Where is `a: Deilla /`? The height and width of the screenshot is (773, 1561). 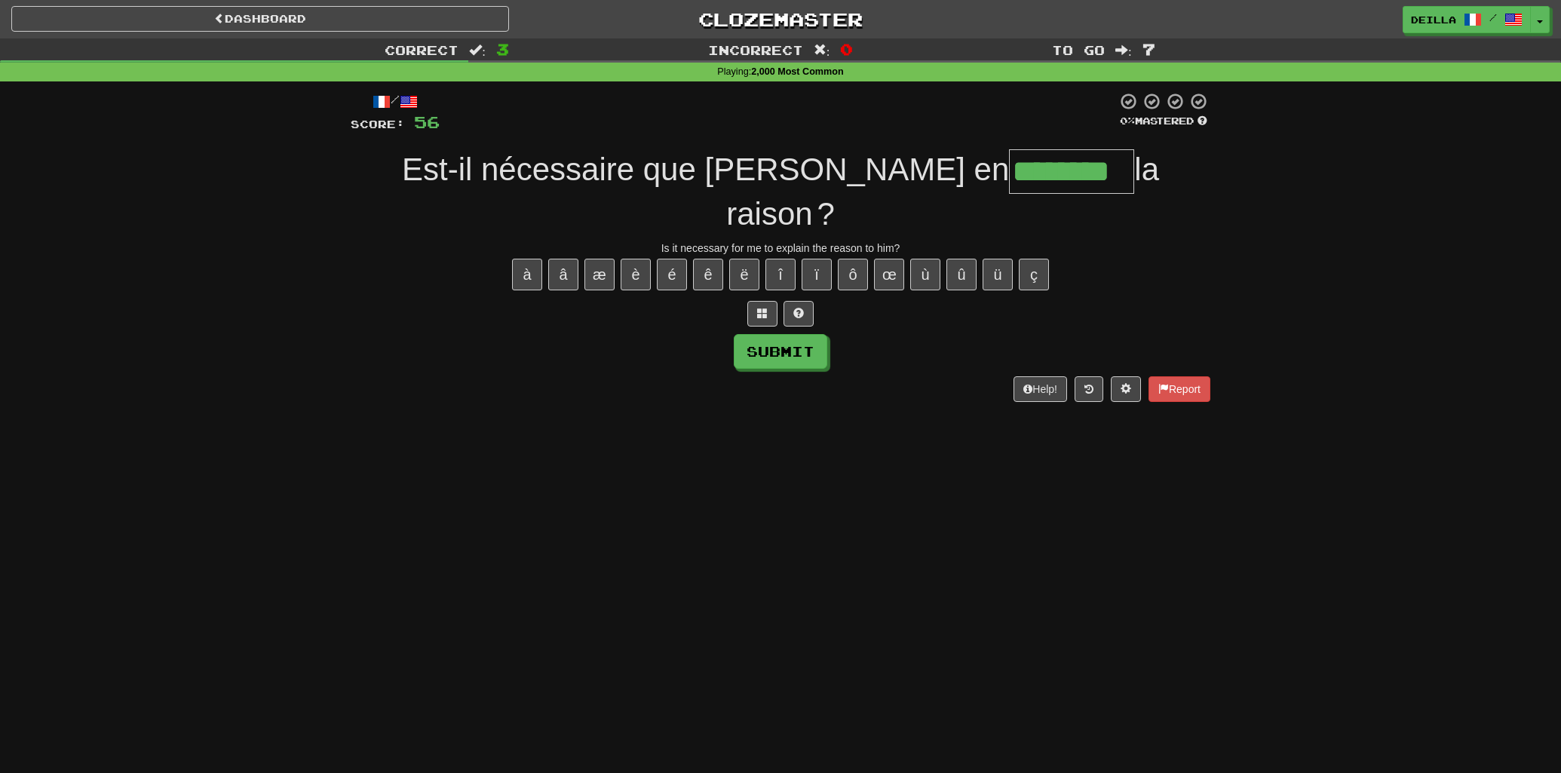
a: Deilla / is located at coordinates (1467, 20).